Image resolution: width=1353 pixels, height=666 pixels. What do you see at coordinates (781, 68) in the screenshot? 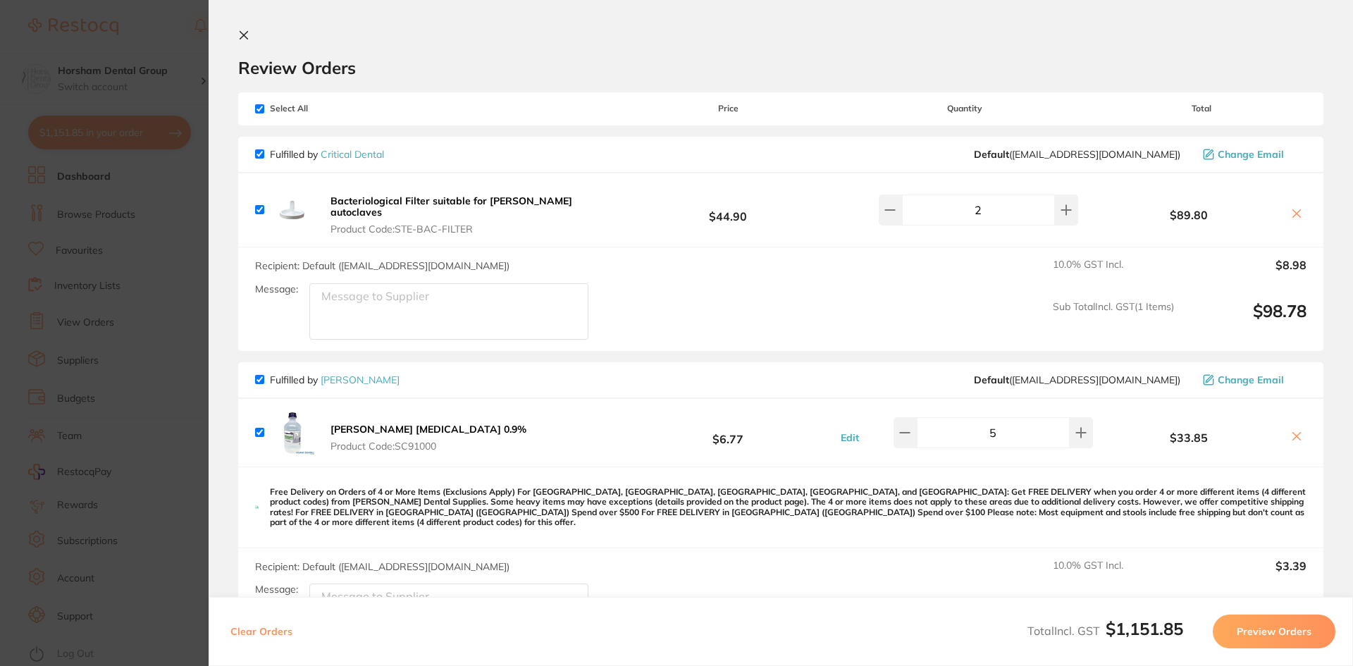
I see `h2: Review Orders` at bounding box center [781, 68].